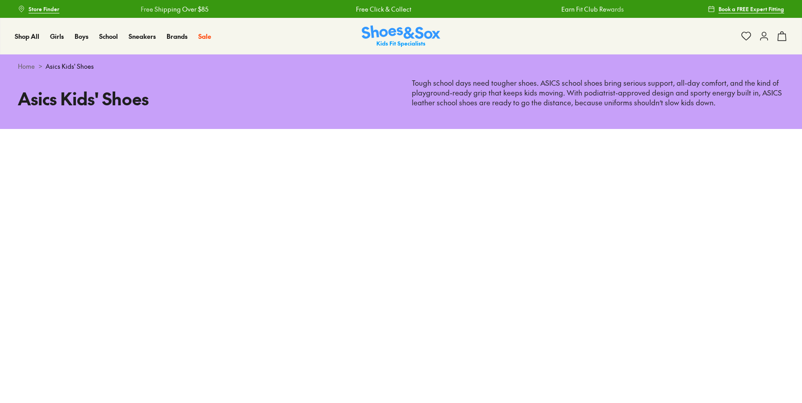 The height and width of the screenshot is (403, 802). I want to click on span: Sneakers, so click(142, 36).